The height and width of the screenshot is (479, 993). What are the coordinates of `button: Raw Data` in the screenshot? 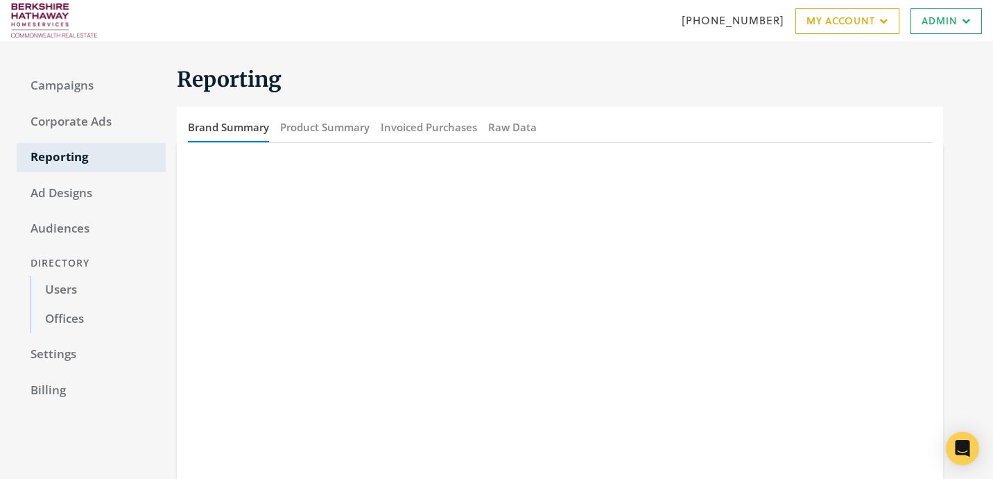 It's located at (513, 127).